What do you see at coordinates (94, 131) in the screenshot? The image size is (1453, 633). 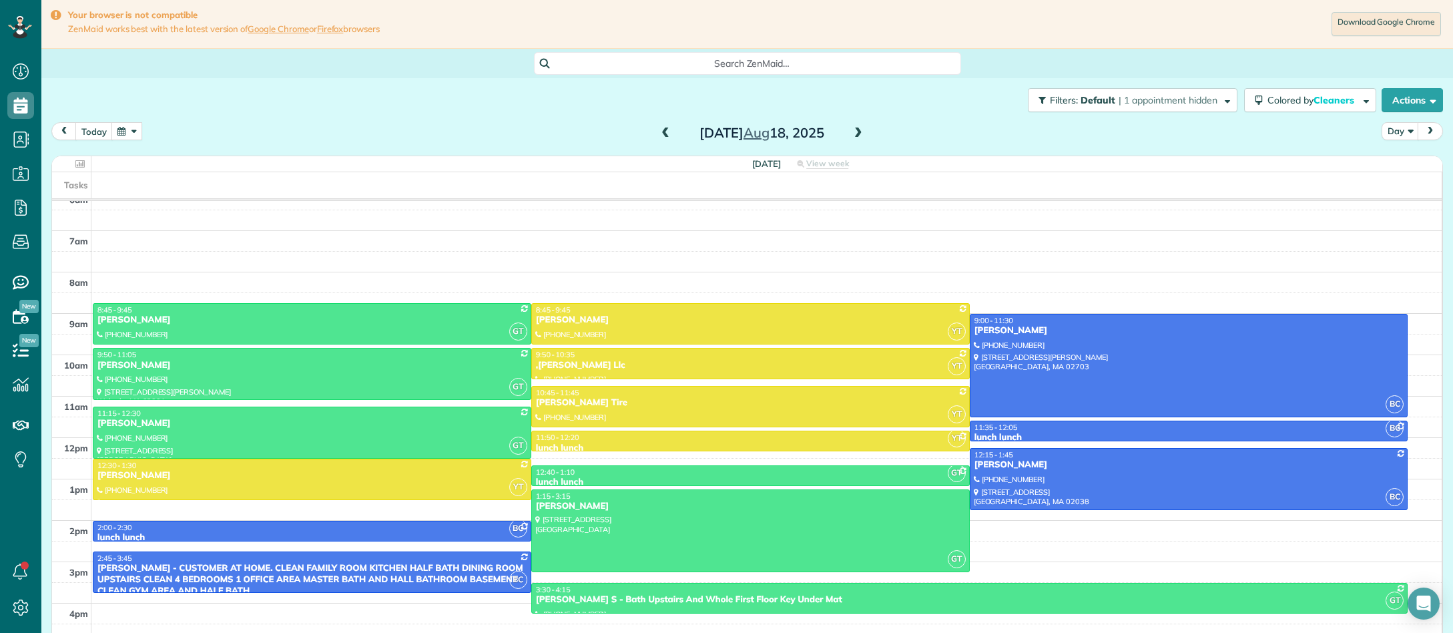 I see `button: today` at bounding box center [94, 131].